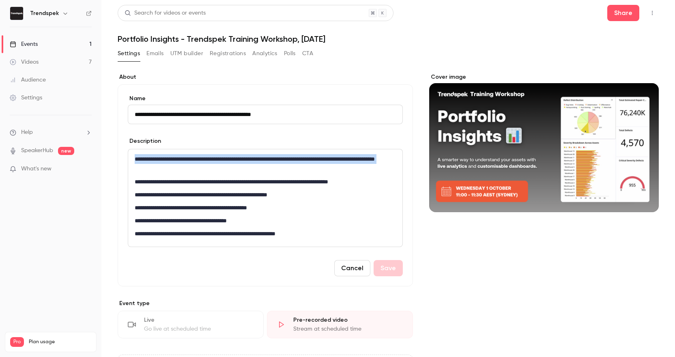  Describe the element at coordinates (265, 99) in the screenshot. I see `label: Name` at that location.